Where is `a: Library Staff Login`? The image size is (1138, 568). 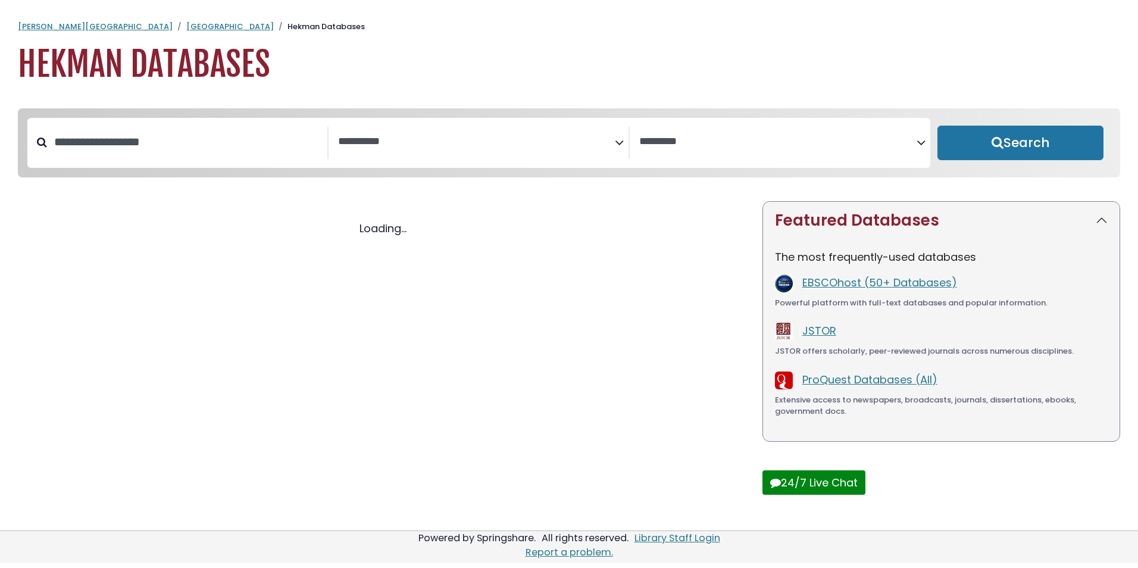
a: Library Staff Login is located at coordinates (677, 537).